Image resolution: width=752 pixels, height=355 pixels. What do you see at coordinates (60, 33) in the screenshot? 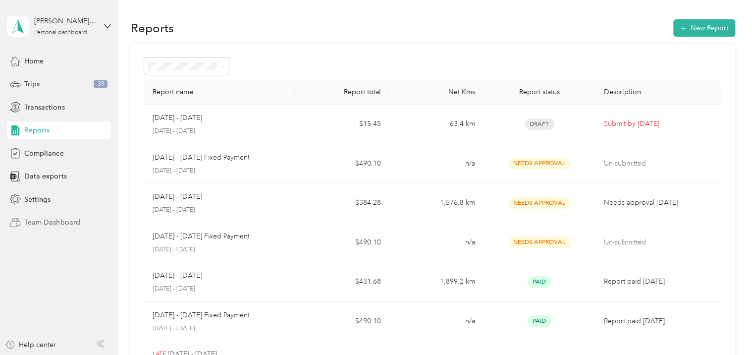
I see `div: Personal dashboard` at bounding box center [60, 33].